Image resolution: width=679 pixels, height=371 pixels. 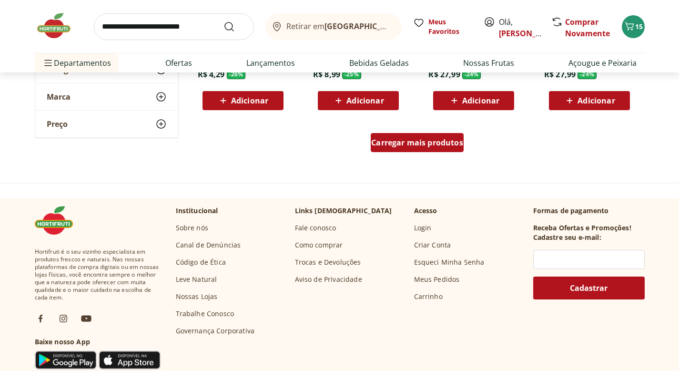 I want to click on p: Formas de pagamento, so click(x=589, y=211).